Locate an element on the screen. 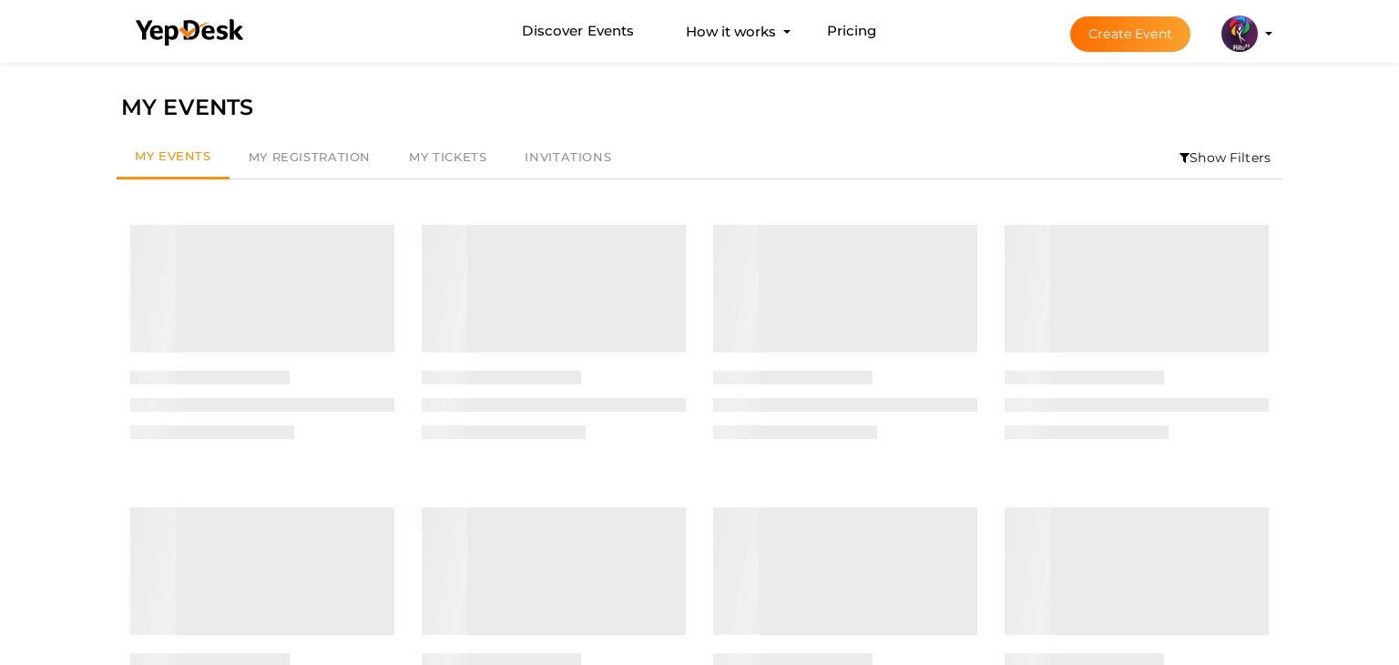  li: Show Filters is located at coordinates (1225, 158).